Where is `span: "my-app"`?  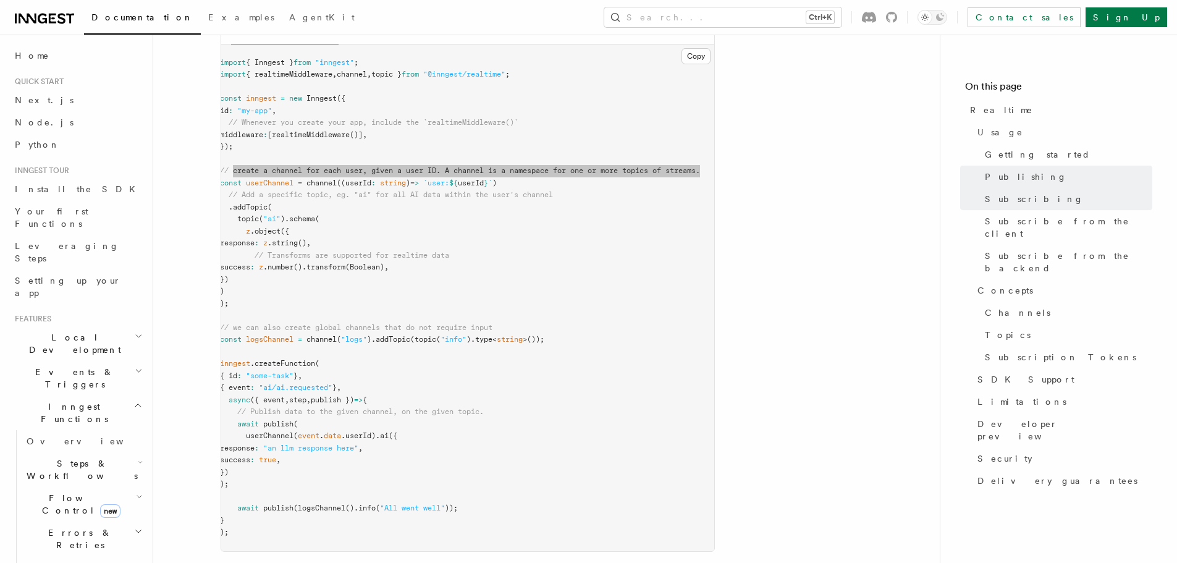
span: "my-app" is located at coordinates (254, 111).